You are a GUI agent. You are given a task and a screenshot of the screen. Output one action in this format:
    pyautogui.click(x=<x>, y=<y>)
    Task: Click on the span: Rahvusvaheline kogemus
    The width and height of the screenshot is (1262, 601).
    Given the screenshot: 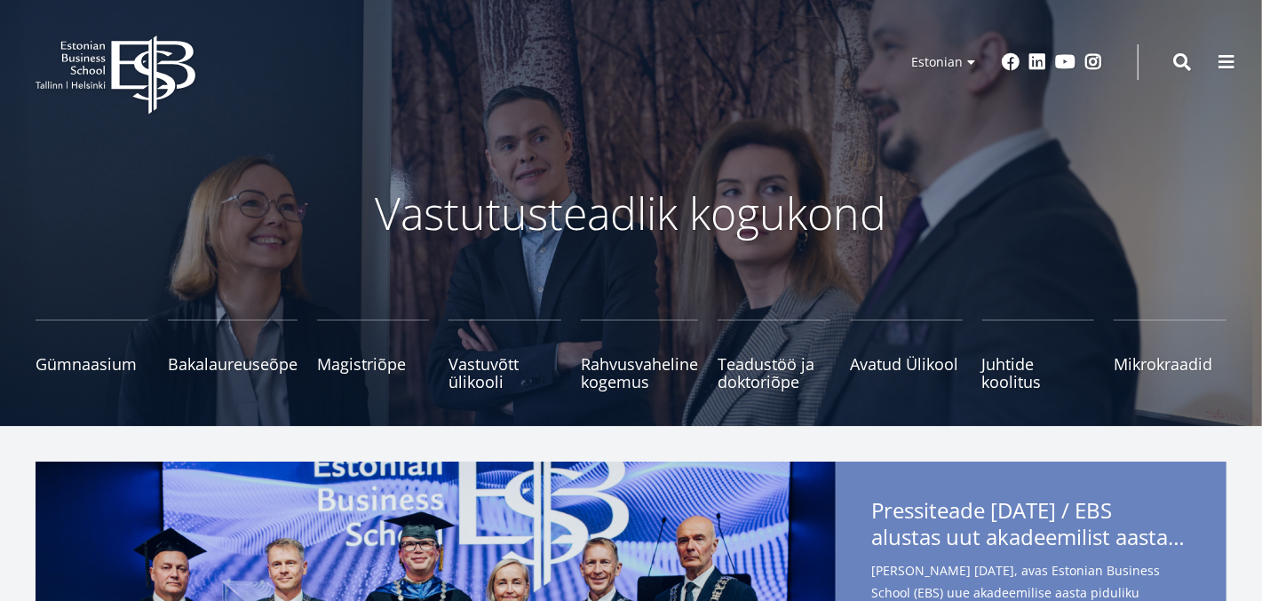 What is the action you would take?
    pyautogui.click(x=639, y=373)
    